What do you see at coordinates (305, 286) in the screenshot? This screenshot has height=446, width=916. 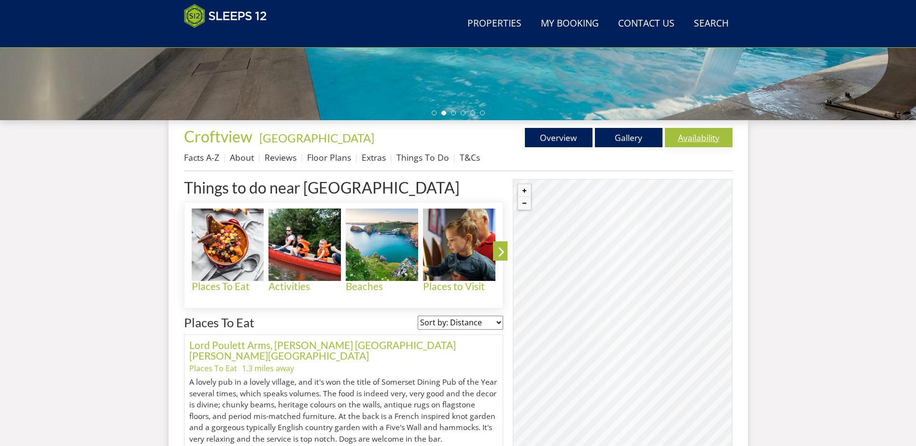 I see `h4: Activities` at bounding box center [305, 286].